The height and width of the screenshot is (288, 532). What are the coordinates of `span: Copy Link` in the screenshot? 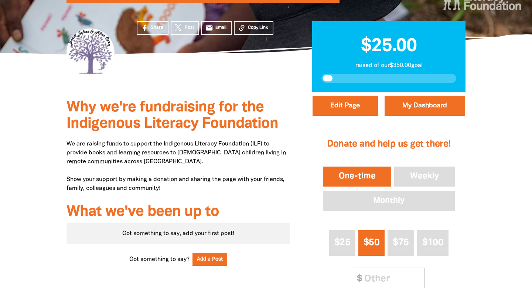 It's located at (258, 28).